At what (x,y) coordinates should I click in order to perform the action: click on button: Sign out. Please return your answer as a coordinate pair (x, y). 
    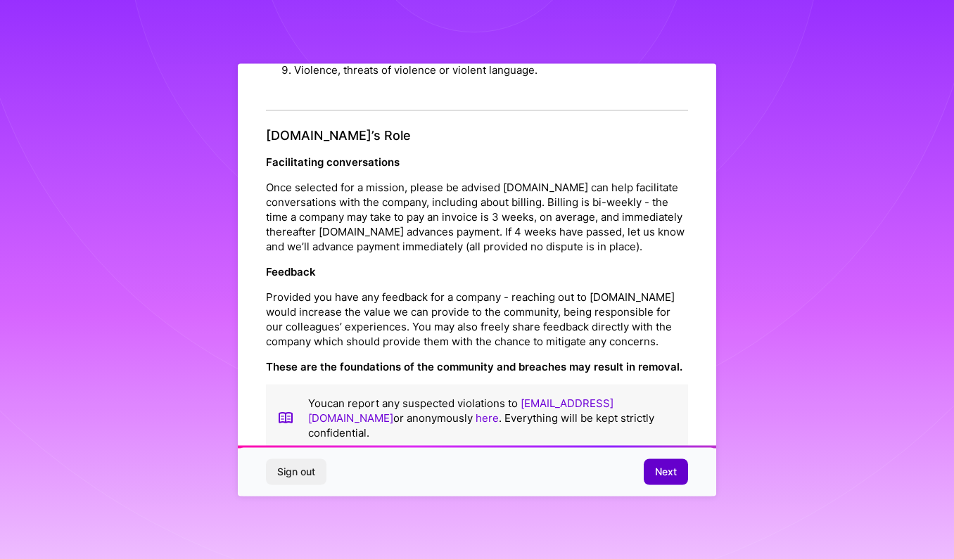
    Looking at the image, I should click on (296, 472).